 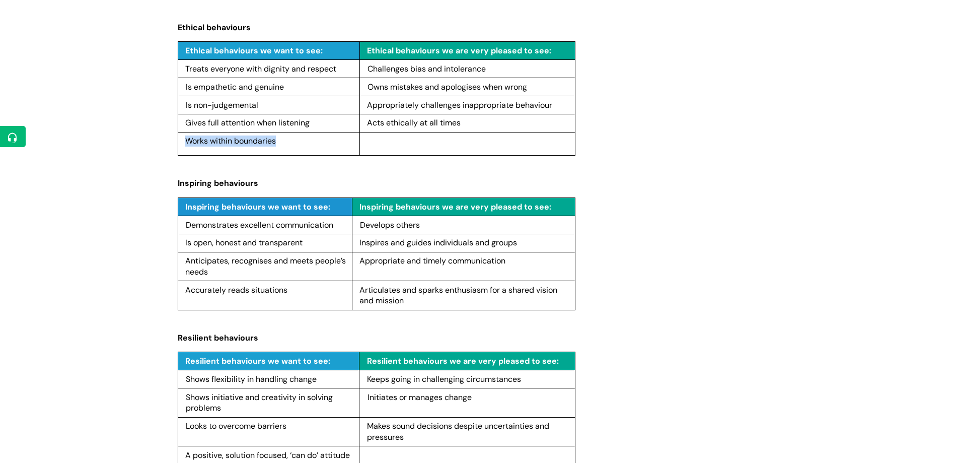 What do you see at coordinates (258, 360) in the screenshot?
I see `span: Resilient behaviours we want to see:` at bounding box center [258, 360].